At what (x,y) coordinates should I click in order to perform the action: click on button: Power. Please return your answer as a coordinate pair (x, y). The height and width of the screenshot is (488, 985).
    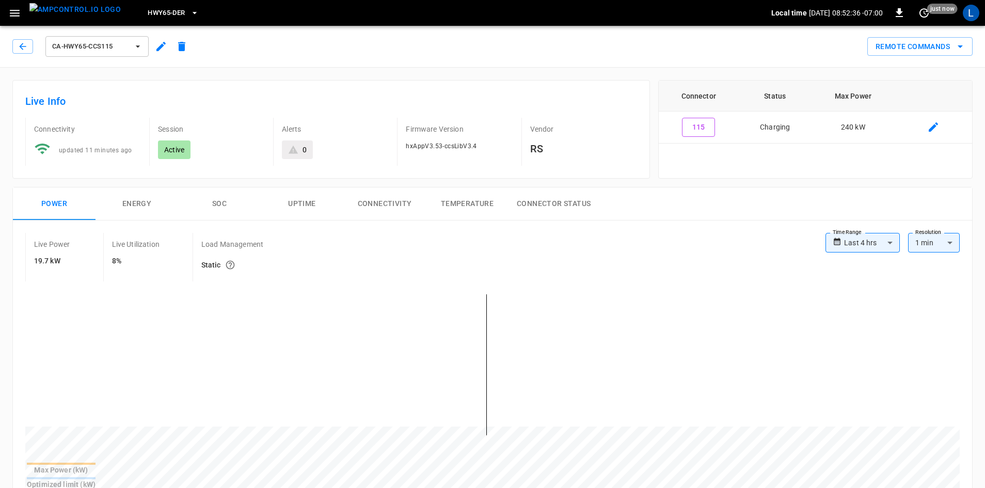
    Looking at the image, I should click on (54, 204).